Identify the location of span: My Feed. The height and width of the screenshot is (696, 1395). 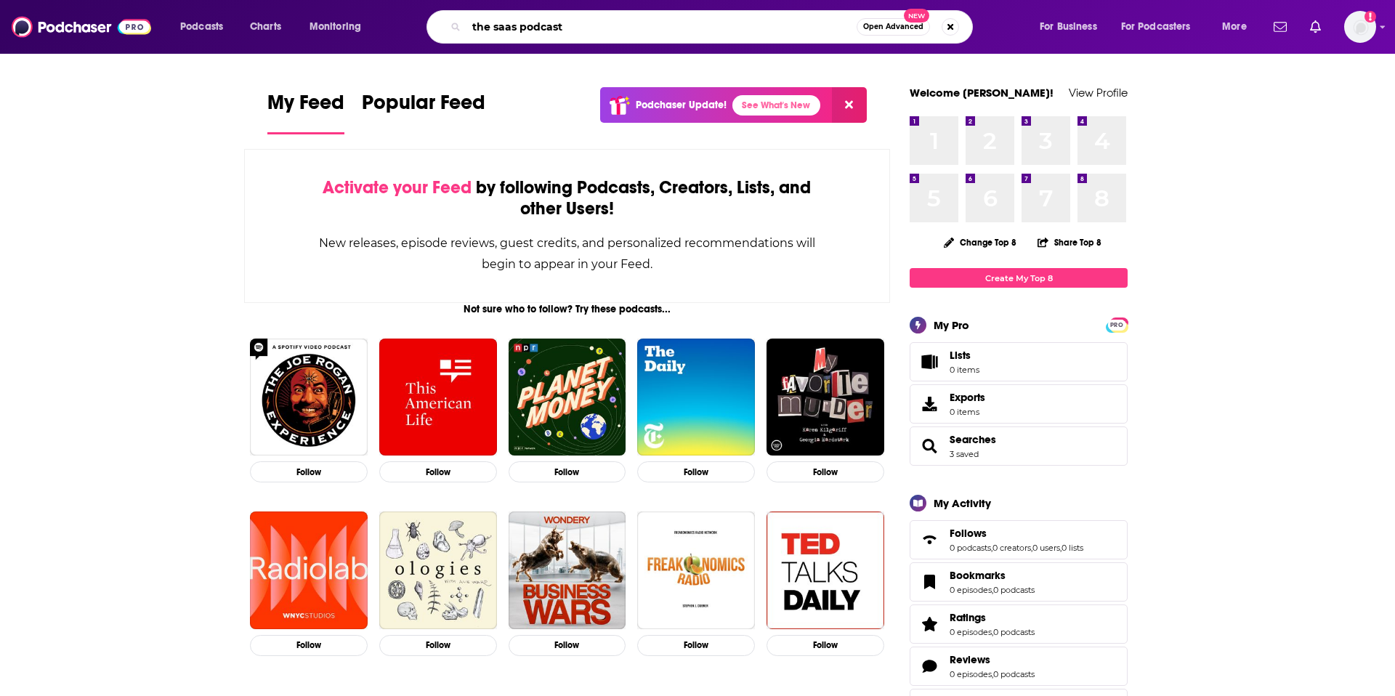
(306, 107).